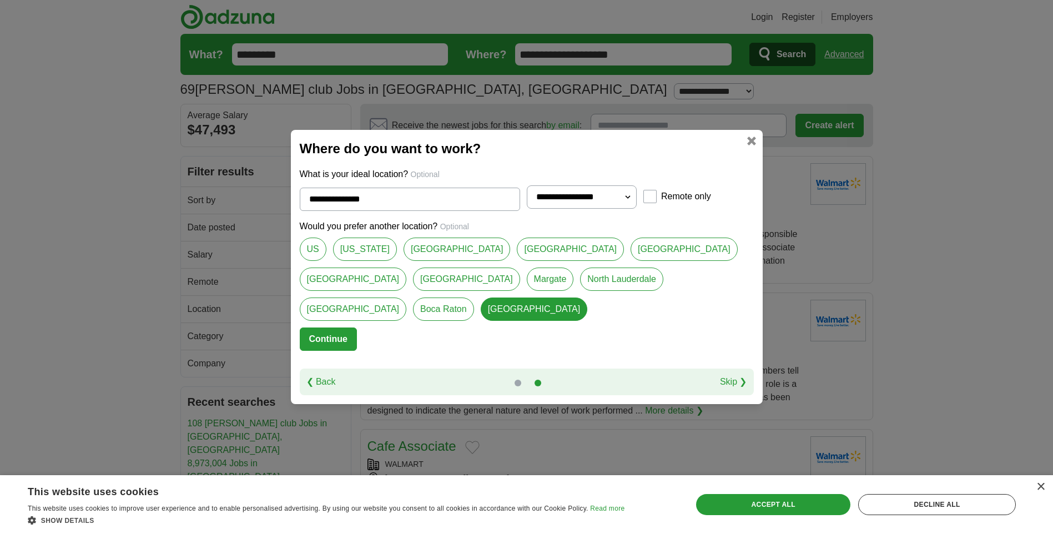 The height and width of the screenshot is (534, 1053). Describe the element at coordinates (321, 382) in the screenshot. I see `a: ❮ Back` at that location.